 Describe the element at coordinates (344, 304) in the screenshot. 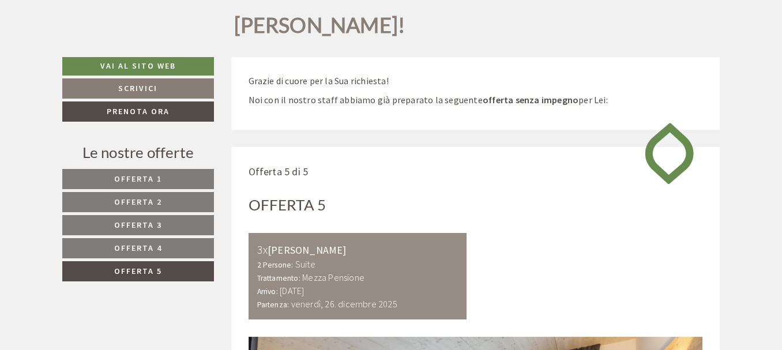

I see `b: venerdì, 26. dicembre 2025` at that location.